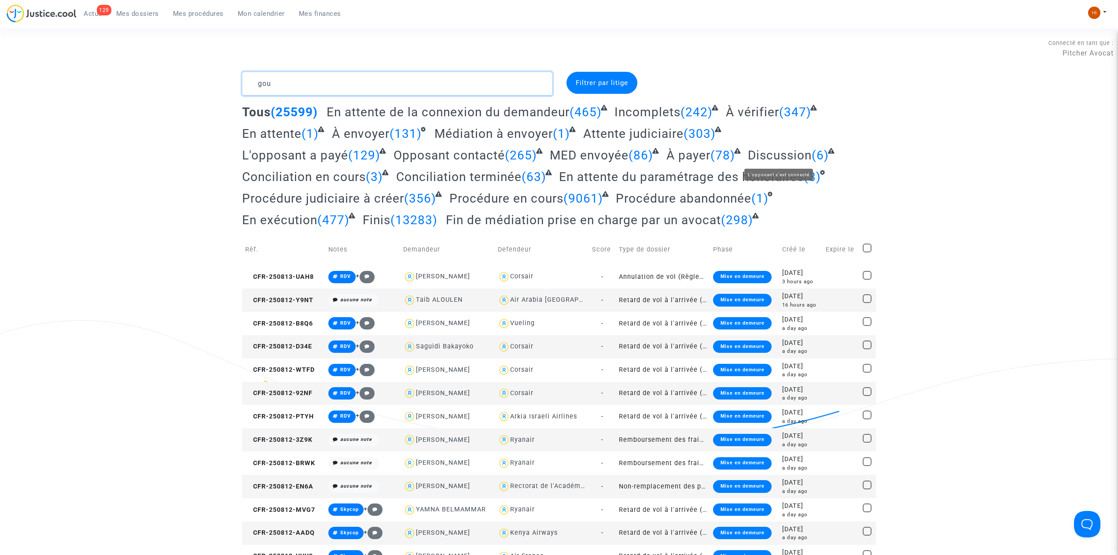 This screenshot has height=555, width=1118. What do you see at coordinates (534, 532) in the screenshot?
I see `div: Kenya Airways` at bounding box center [534, 532].